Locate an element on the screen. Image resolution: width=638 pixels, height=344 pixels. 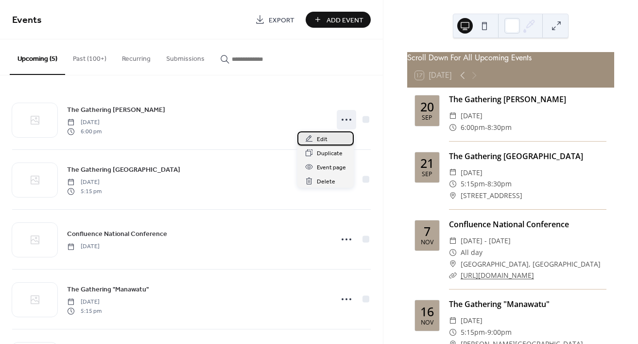
div: 20 is located at coordinates (427, 106).